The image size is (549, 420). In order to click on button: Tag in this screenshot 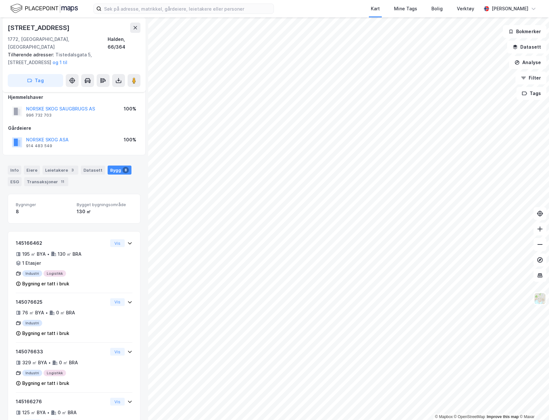, I will do `click(35, 81)`.